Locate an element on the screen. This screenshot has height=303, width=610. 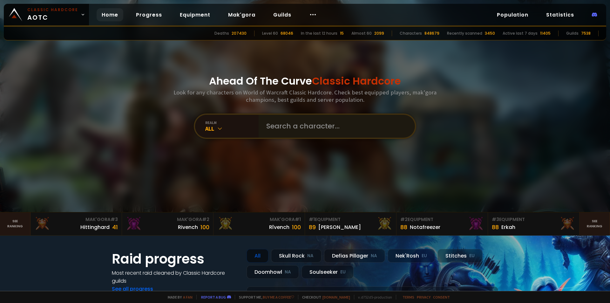
a: #2Equipment88Notafreezer is located at coordinates (442, 224).